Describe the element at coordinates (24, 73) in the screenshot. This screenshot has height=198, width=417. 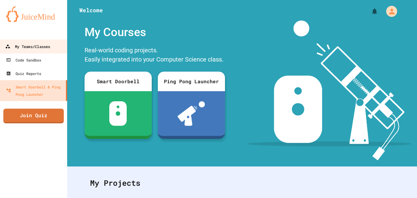
I see `div: Quiz Reports` at that location.